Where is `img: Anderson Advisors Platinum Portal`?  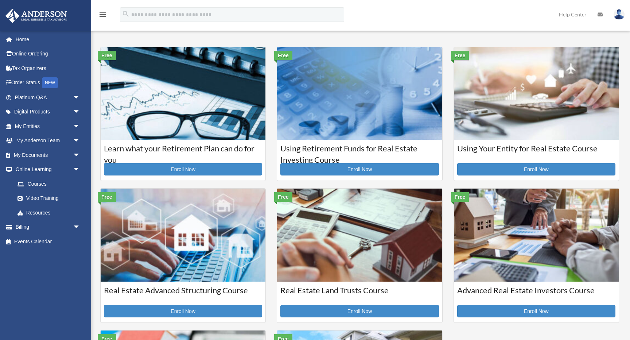 img: Anderson Advisors Platinum Portal is located at coordinates (36, 16).